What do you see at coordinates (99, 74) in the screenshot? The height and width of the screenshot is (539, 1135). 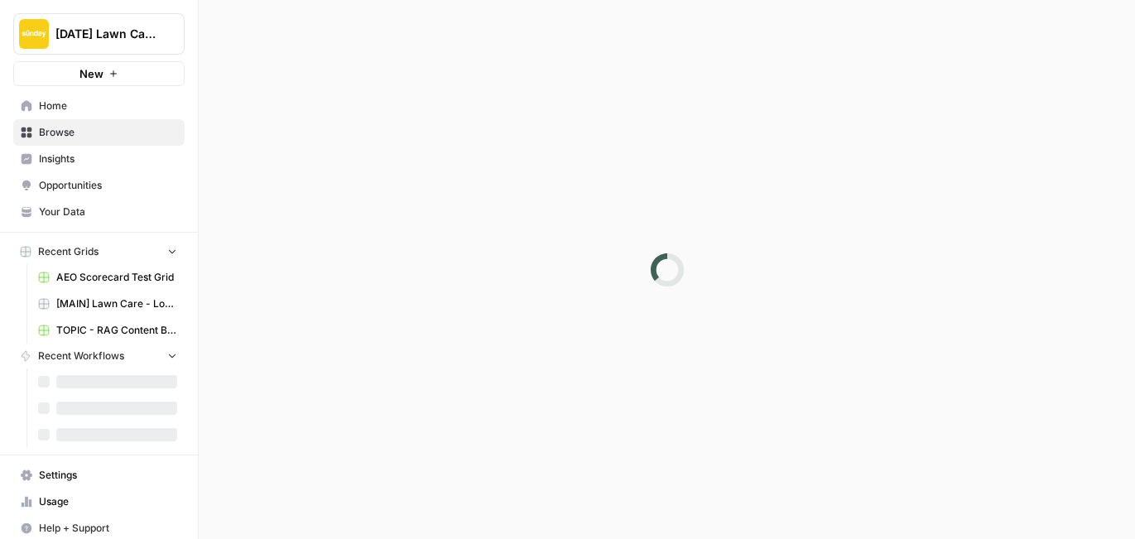 I see `button: New` at bounding box center [99, 74].